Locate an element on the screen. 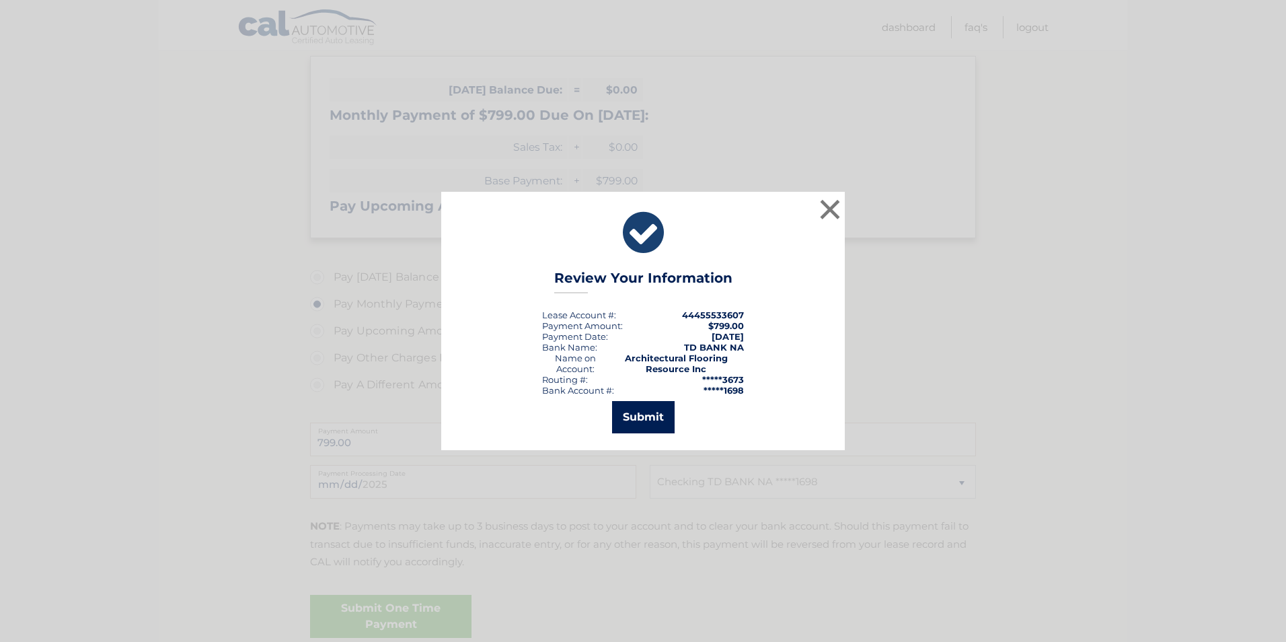 The image size is (1286, 642). div: Lease Account #: is located at coordinates (579, 315).